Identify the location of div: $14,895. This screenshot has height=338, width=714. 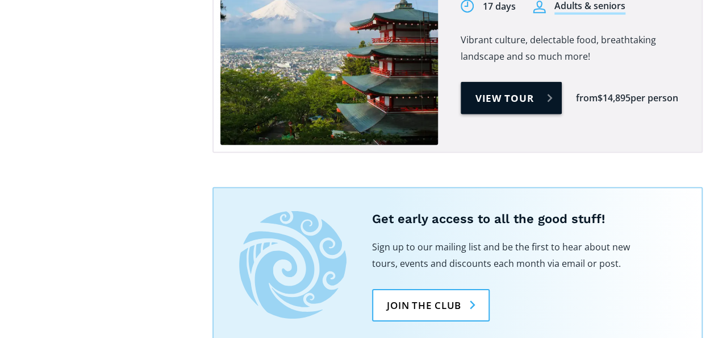
(614, 98).